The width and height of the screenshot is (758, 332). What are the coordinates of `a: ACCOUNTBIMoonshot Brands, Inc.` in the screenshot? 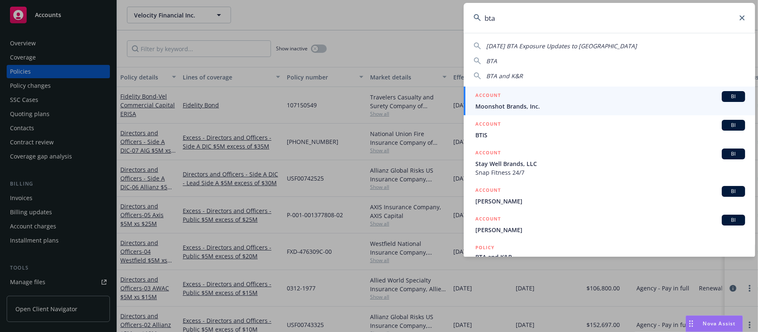 It's located at (610, 101).